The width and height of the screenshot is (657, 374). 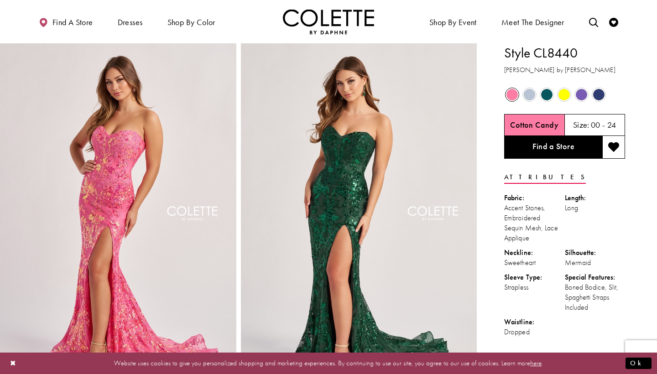 What do you see at coordinates (564, 95) in the screenshot?
I see `div: Product color controls state depends on size chosen` at bounding box center [564, 95].